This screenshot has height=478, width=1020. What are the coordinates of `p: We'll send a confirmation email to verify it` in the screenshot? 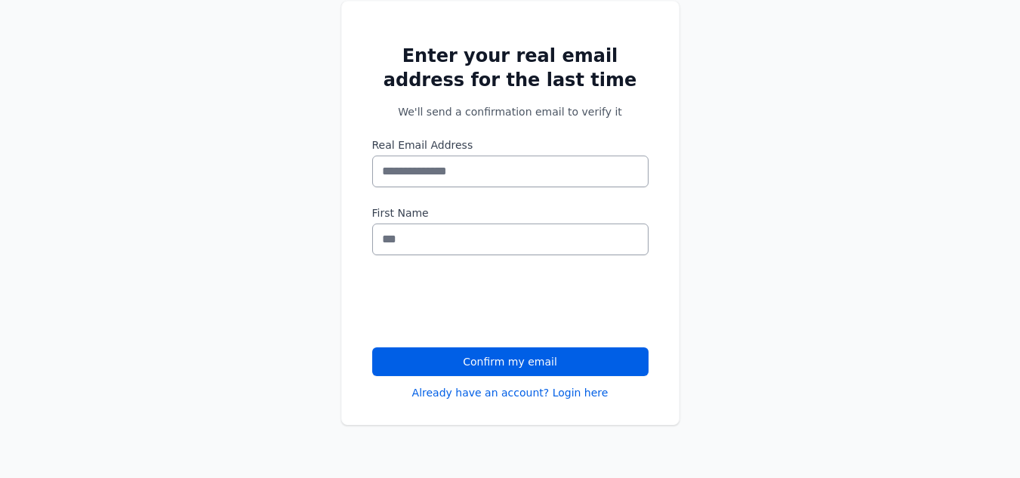 It's located at (510, 112).